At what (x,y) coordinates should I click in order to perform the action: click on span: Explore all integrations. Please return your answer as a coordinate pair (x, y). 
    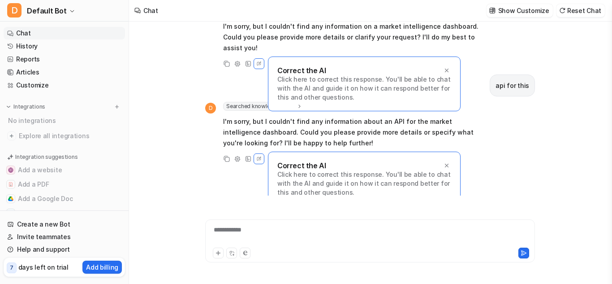
    Looking at the image, I should click on (70, 136).